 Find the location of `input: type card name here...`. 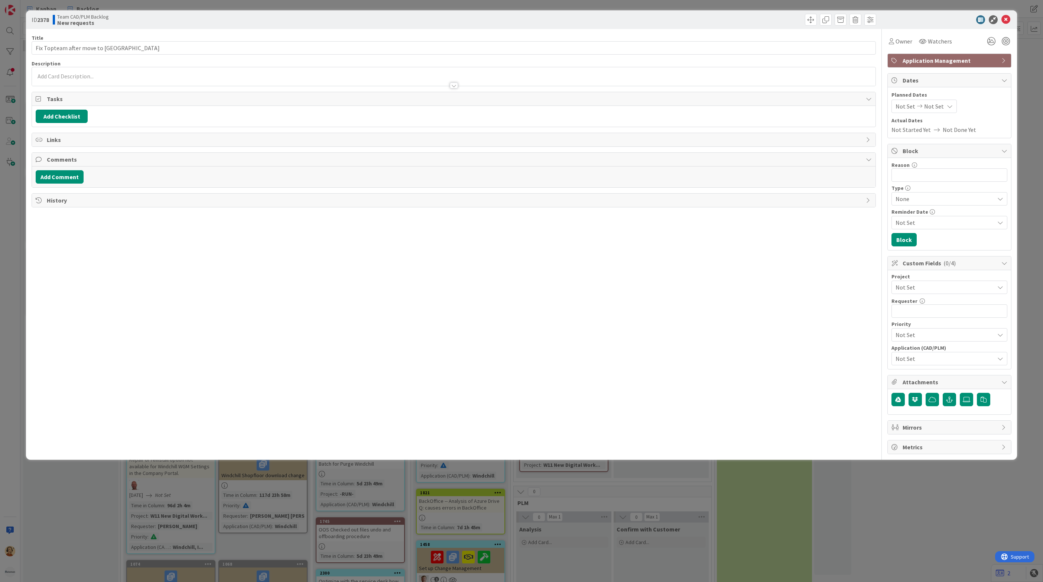

input: type card name here... is located at coordinates (454, 48).